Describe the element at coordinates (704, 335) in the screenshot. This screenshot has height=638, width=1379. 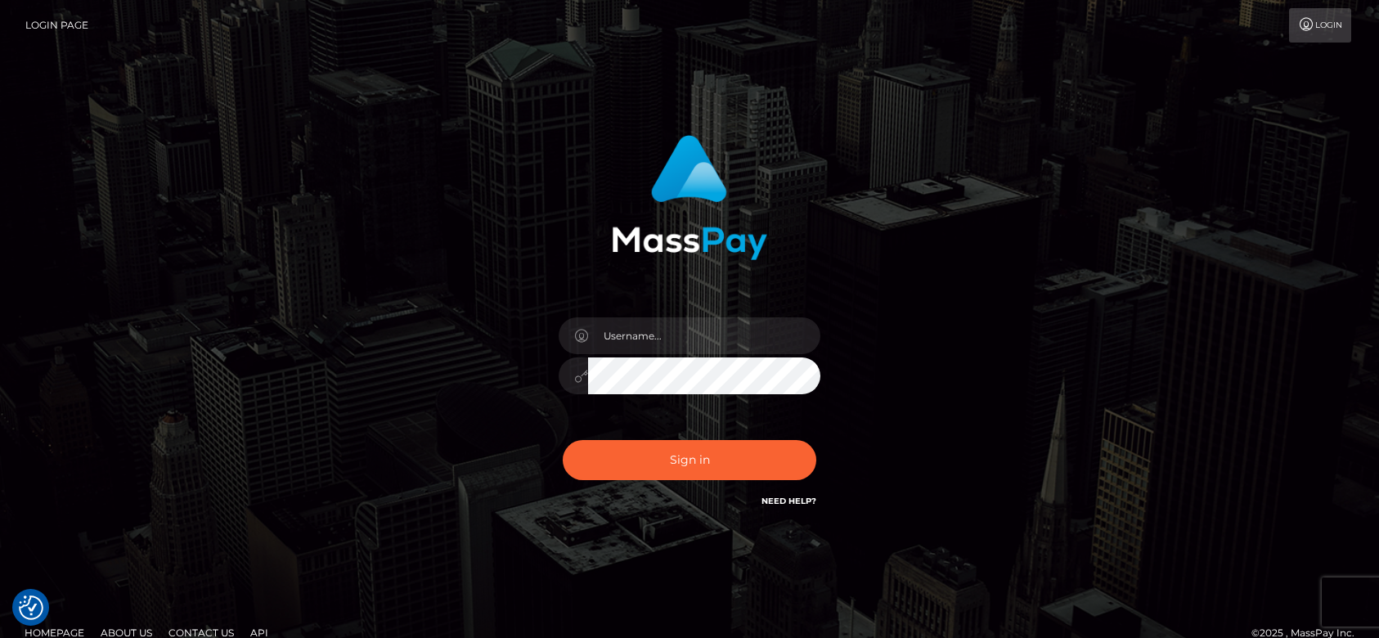
I see `input: Username...` at that location.